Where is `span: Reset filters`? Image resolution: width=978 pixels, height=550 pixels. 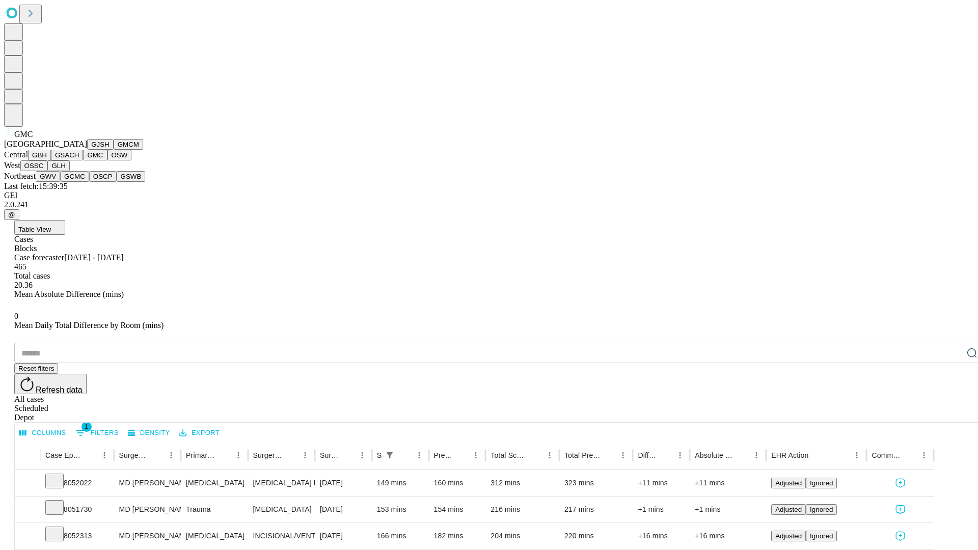 span: Reset filters is located at coordinates (36, 368).